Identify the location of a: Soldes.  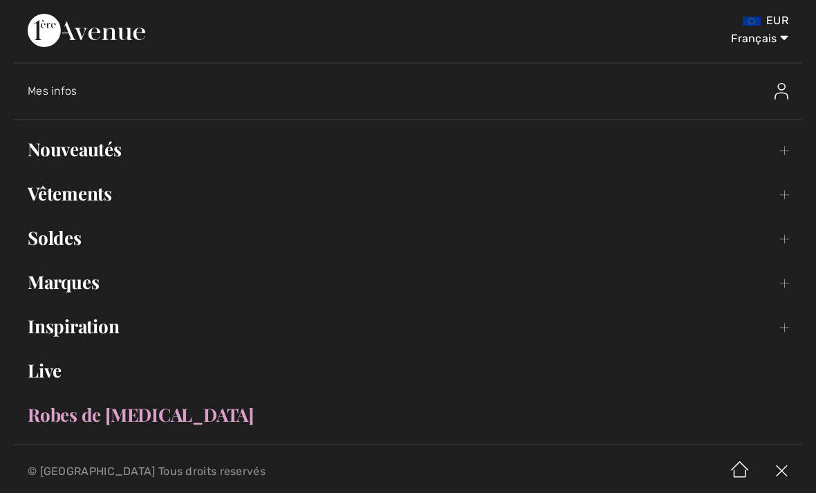
(408, 238).